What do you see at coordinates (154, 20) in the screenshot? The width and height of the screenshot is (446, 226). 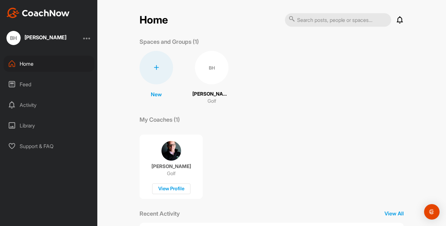 I see `h2: Home` at bounding box center [154, 20].